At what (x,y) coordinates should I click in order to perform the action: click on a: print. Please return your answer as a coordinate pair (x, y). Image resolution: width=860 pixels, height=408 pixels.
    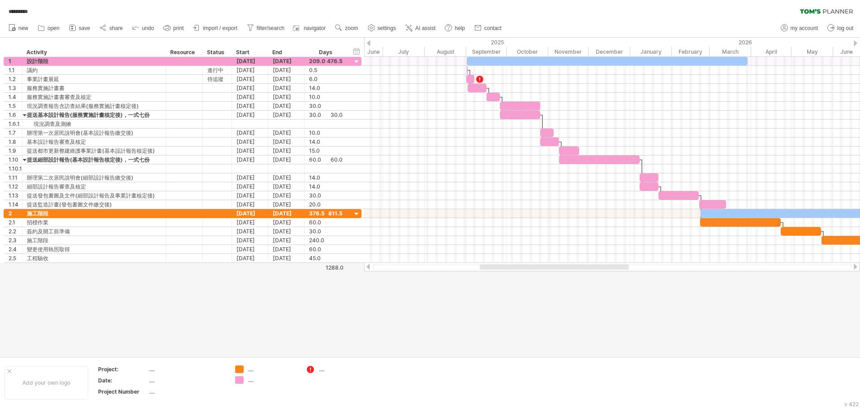
    Looking at the image, I should click on (174, 28).